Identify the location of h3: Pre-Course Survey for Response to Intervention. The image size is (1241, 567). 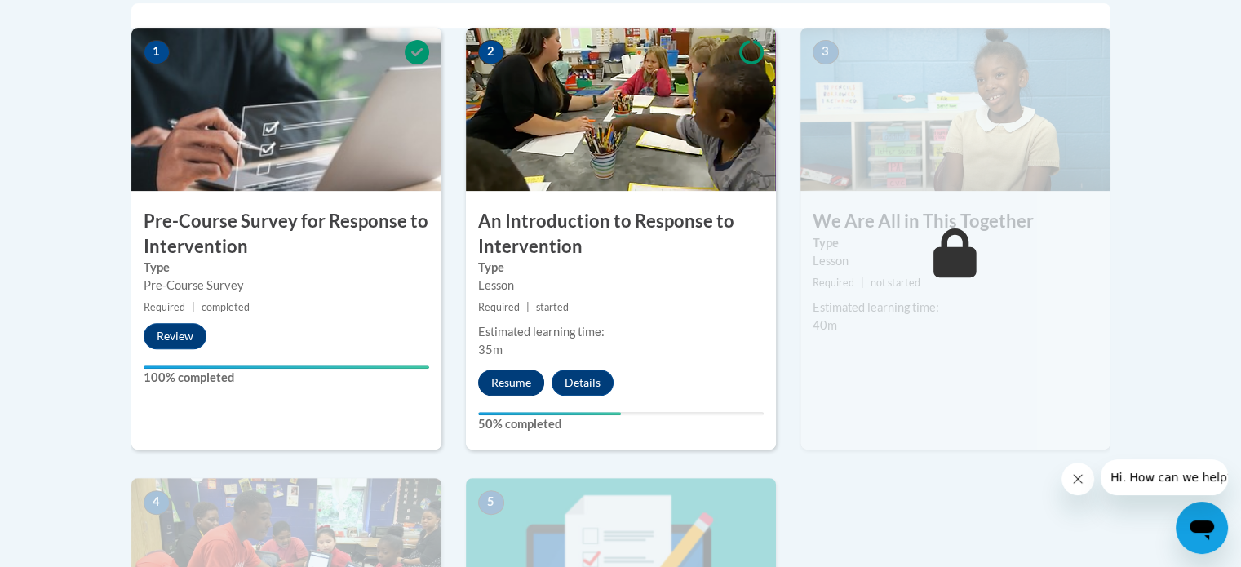
(286, 234).